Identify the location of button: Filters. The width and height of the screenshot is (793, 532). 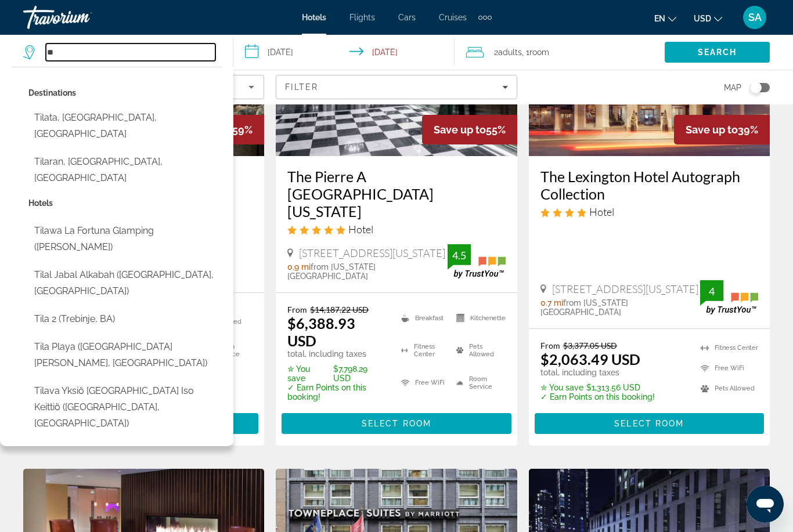
(396, 87).